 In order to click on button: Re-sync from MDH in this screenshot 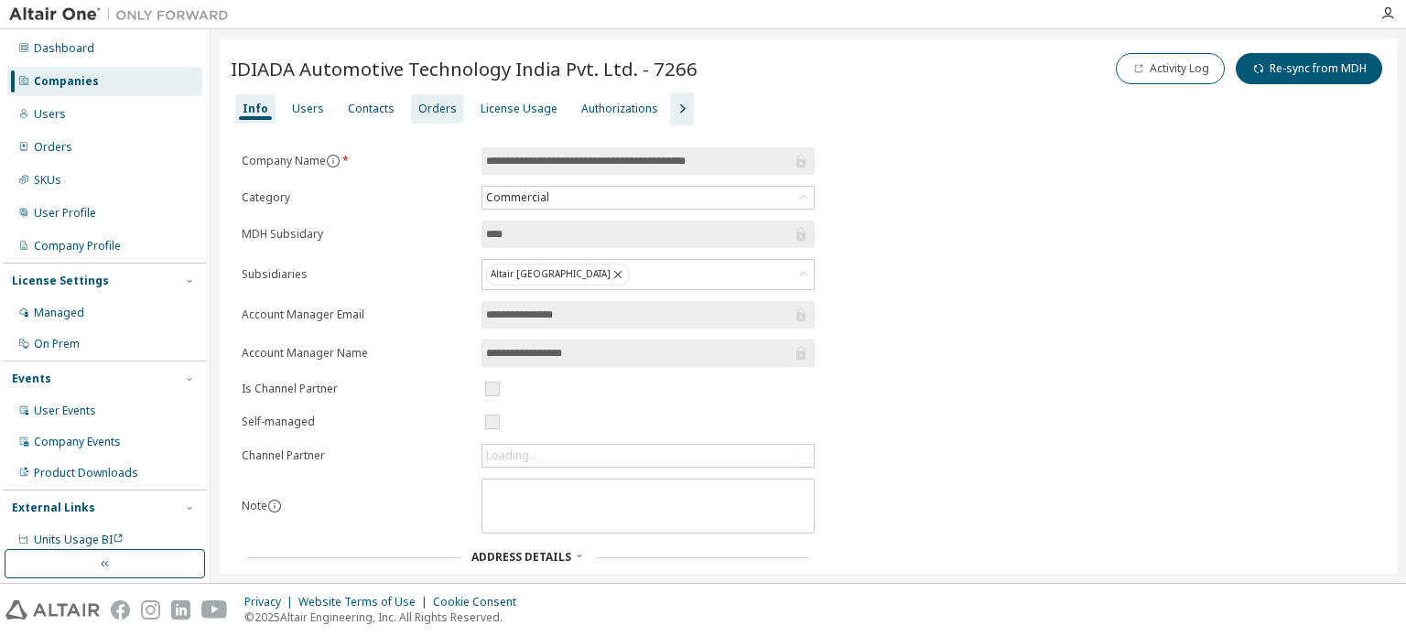, I will do `click(1309, 69)`.